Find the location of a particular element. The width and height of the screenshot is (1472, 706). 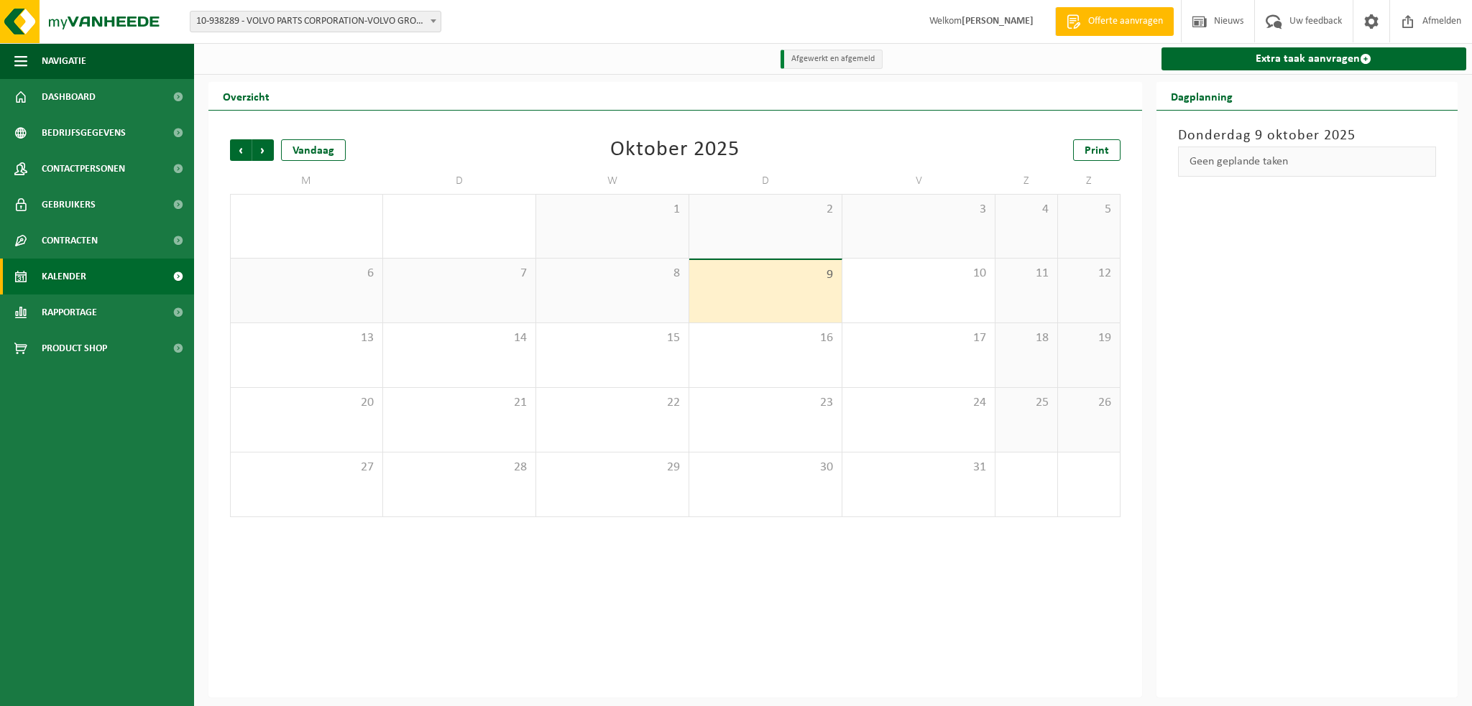

span: 15 is located at coordinates (612, 339).